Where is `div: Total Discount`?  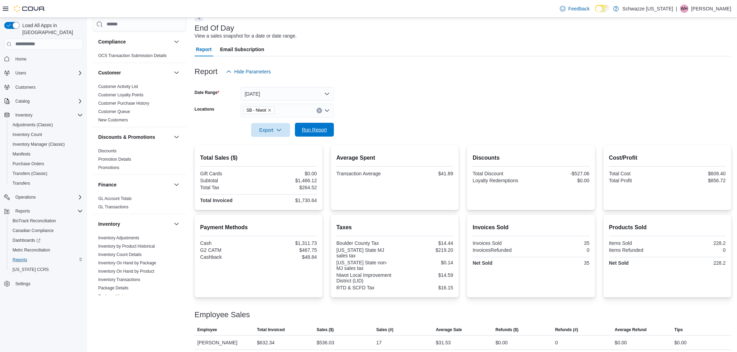 div: Total Discount is located at coordinates (501, 174).